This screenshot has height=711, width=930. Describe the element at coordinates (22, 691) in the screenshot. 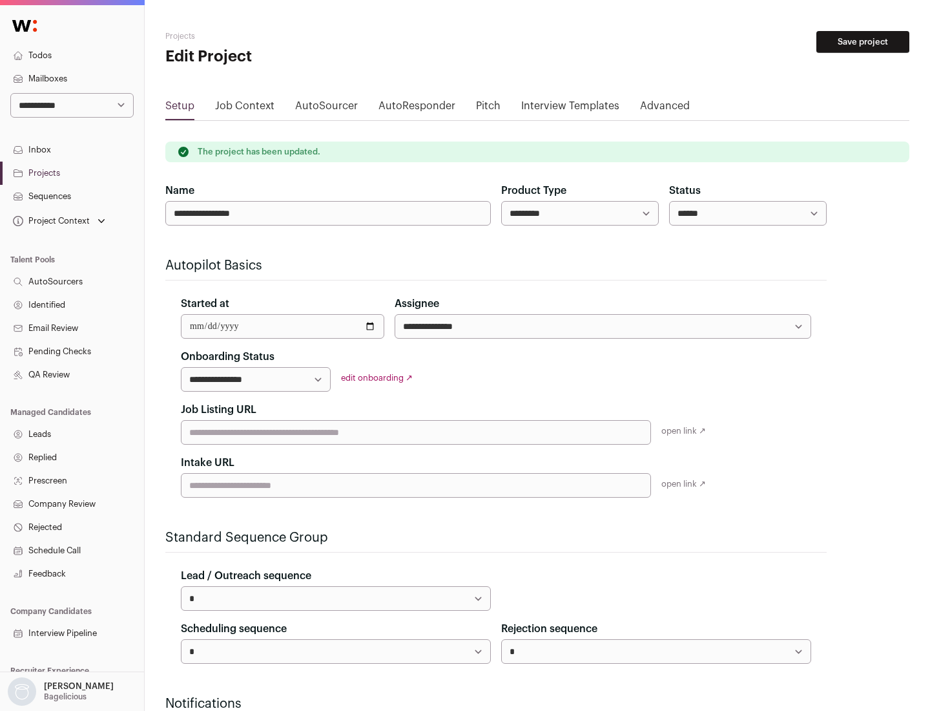

I see `img: nopic.png` at that location.